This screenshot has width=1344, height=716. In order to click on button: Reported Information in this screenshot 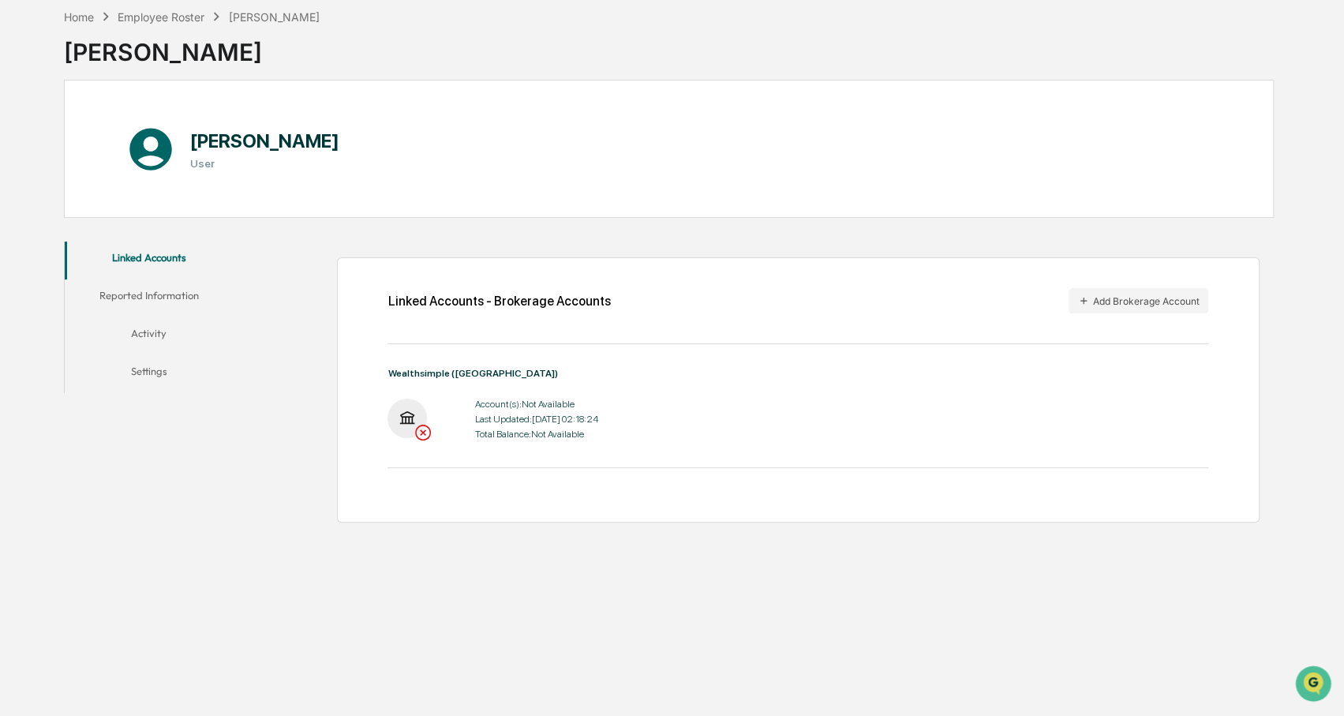, I will do `click(149, 298)`.